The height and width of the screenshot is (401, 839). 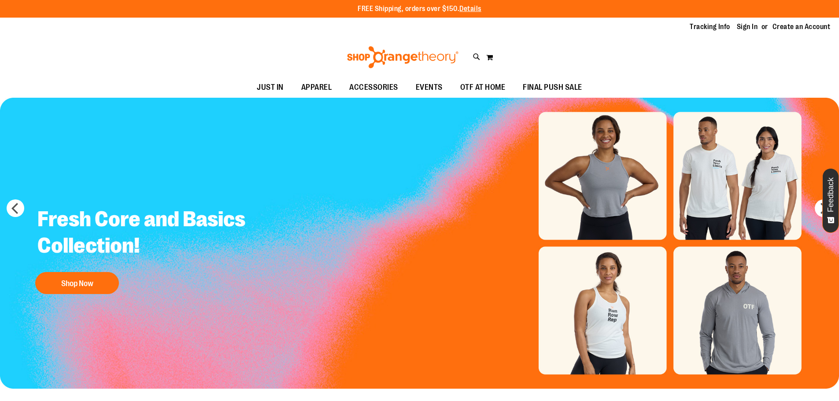 What do you see at coordinates (552, 88) in the screenshot?
I see `a: FINAL PUSH SALE` at bounding box center [552, 88].